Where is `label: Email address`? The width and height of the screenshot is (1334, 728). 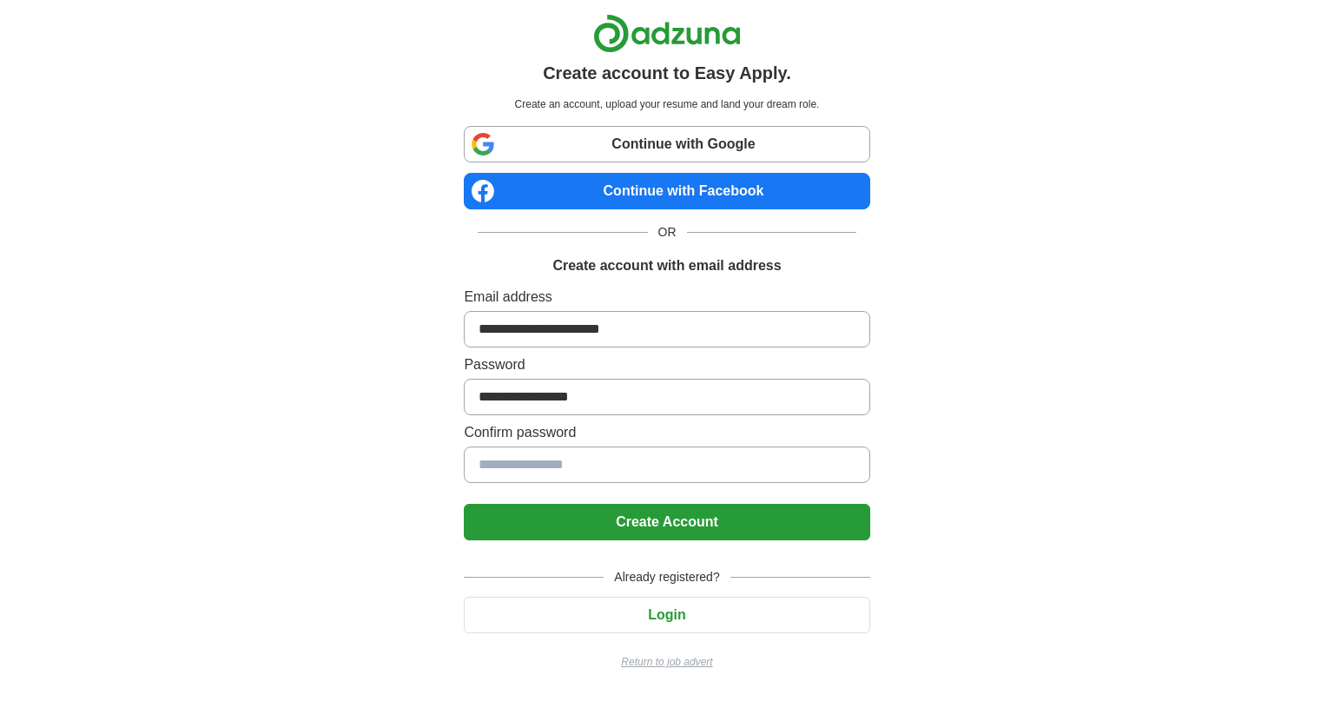 label: Email address is located at coordinates (666, 297).